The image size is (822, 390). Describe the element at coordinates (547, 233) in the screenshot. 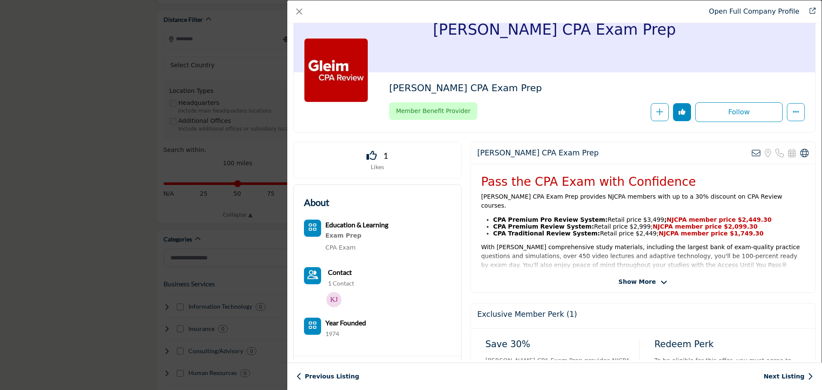

I see `strong: CPA Traditional Review System:` at that location.